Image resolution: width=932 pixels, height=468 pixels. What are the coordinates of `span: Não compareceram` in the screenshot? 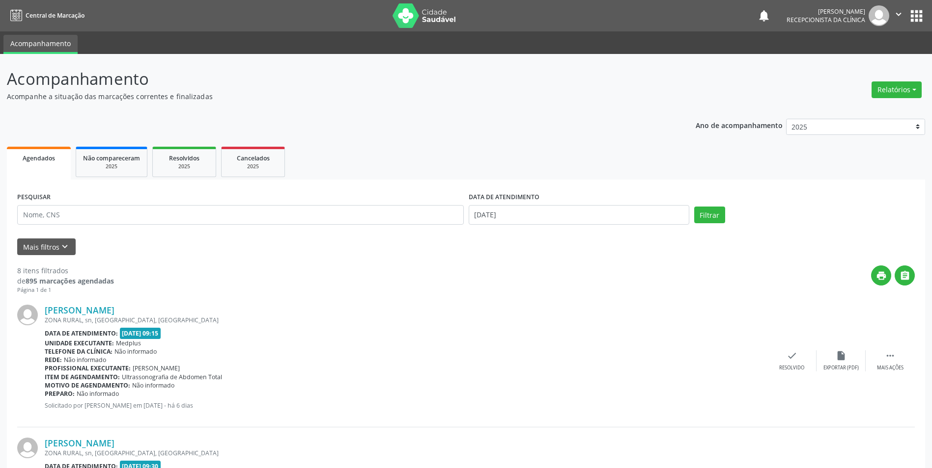 It's located at (111, 158).